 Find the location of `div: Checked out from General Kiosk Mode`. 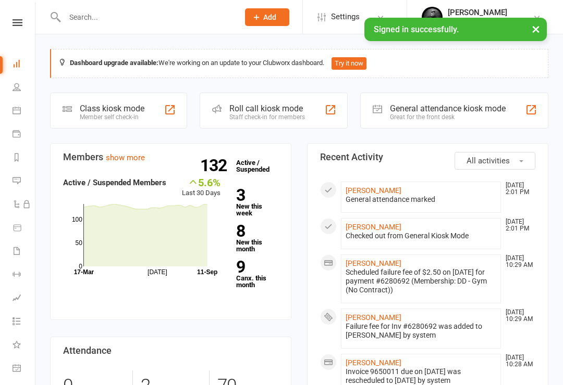

div: Checked out from General Kiosk Mode is located at coordinates (420, 236).